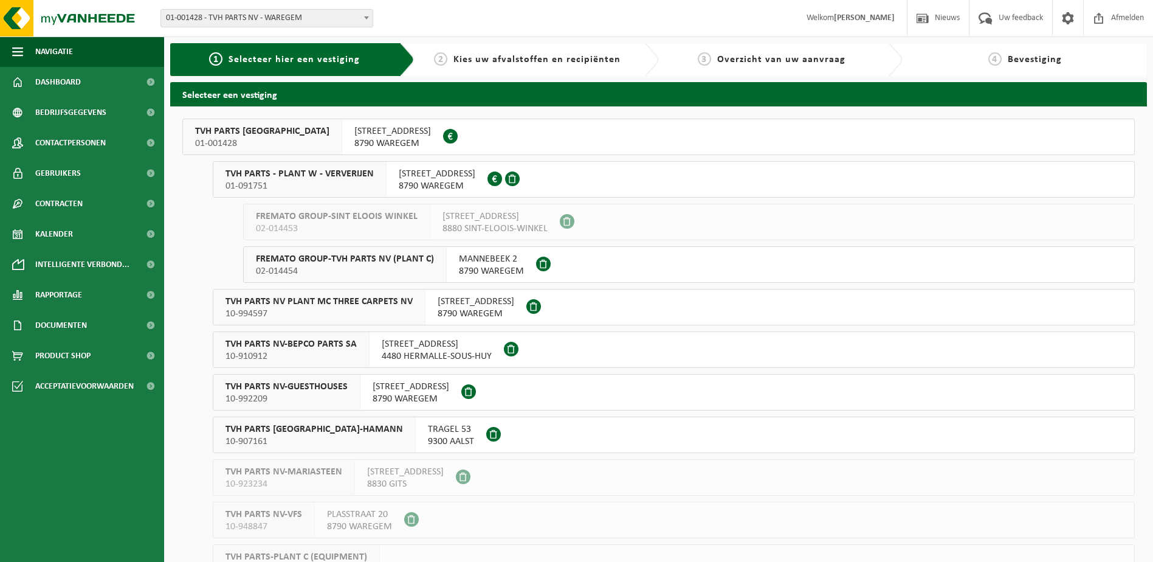 The width and height of the screenshot is (1153, 562). Describe the element at coordinates (286, 399) in the screenshot. I see `span: 10-992209` at that location.